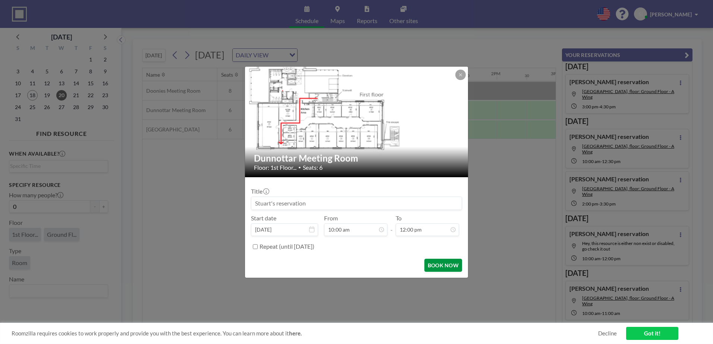  What do you see at coordinates (357, 122) in the screenshot?
I see `img: 537.png` at bounding box center [357, 122].